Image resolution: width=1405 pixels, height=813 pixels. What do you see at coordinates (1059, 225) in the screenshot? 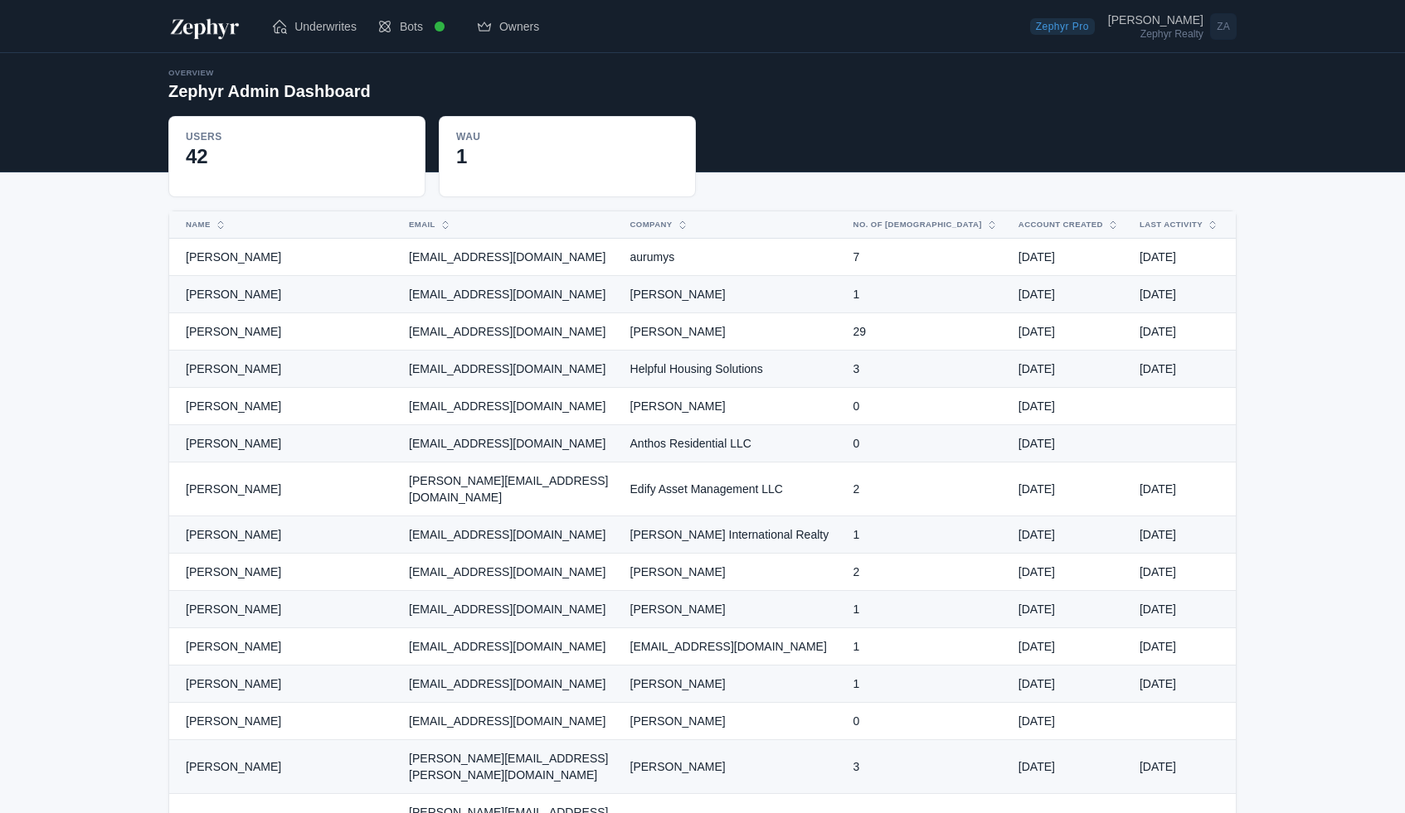
I see `button: Account Created` at bounding box center [1059, 225].